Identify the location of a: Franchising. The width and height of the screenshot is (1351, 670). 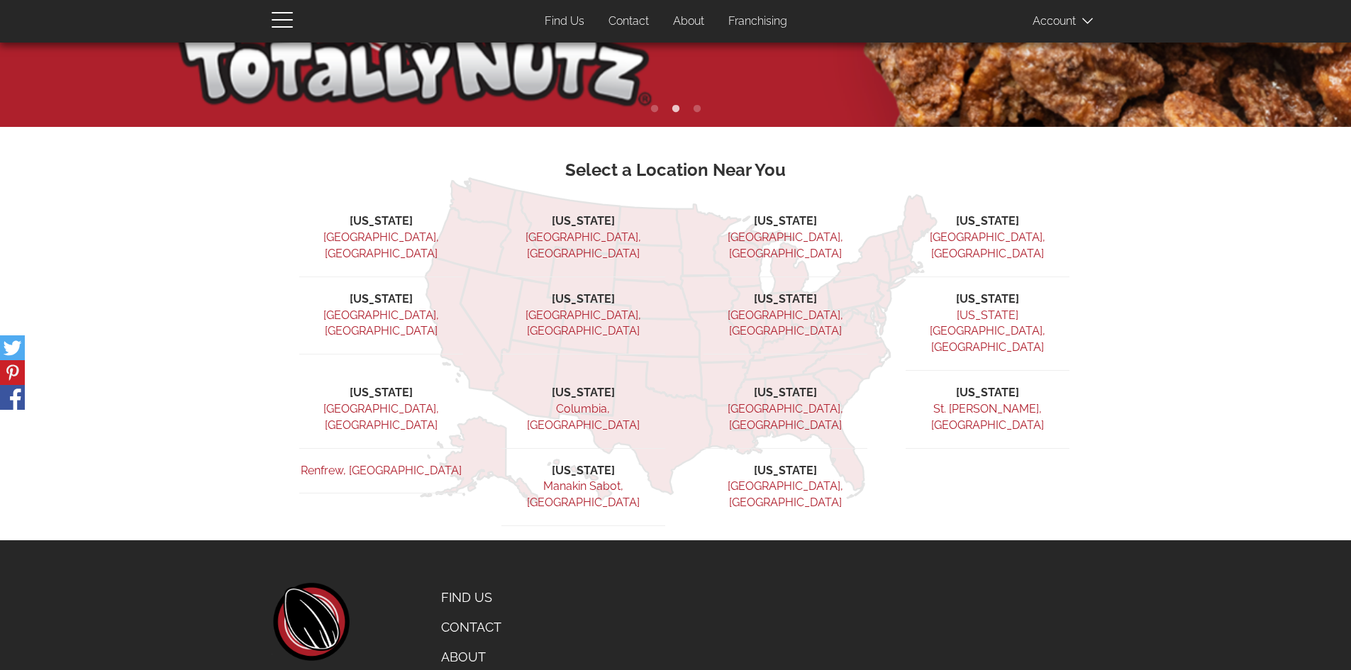
(757, 21).